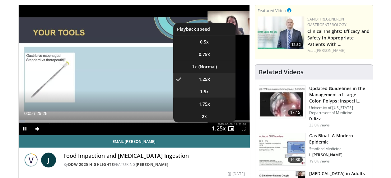 Image resolution: width=391 pixels, height=178 pixels. Describe the element at coordinates (282, 102) in the screenshot. I see `img: dfcfcb0d-b871-4e1a-9f0c-9f64970f7dd8.150x105_q85_crop-smart_upscale.jpg` at that location.